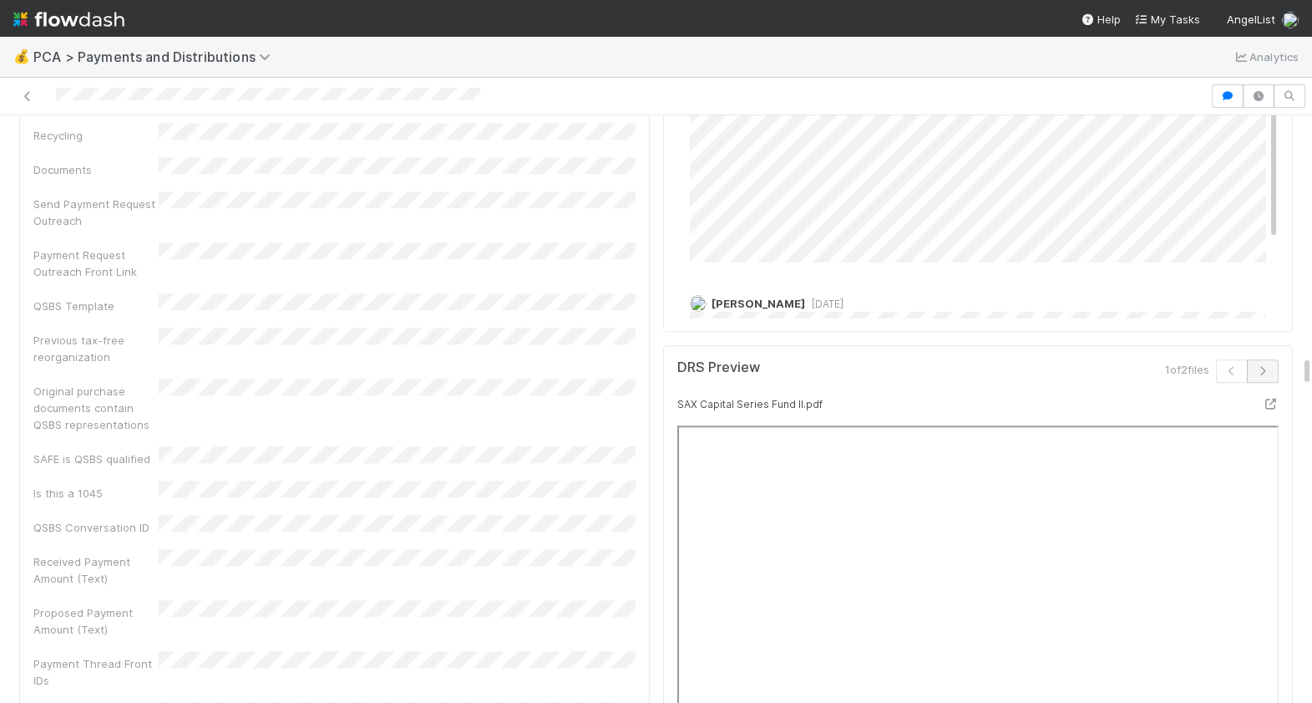 The height and width of the screenshot is (703, 1312). Describe the element at coordinates (1101, 19) in the screenshot. I see `div: Help` at that location.